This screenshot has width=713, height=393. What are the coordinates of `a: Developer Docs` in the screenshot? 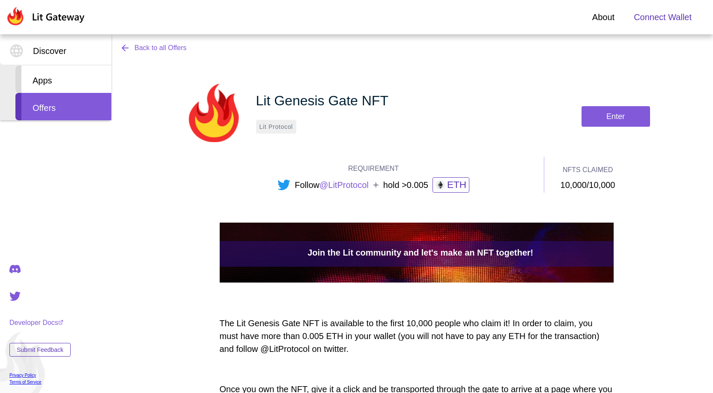 It's located at (40, 323).